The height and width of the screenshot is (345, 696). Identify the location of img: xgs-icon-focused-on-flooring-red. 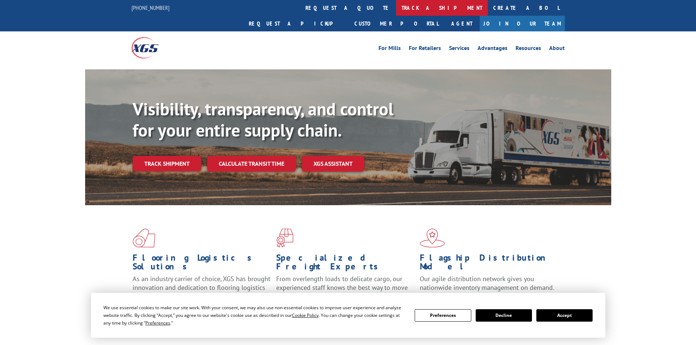
(284, 238).